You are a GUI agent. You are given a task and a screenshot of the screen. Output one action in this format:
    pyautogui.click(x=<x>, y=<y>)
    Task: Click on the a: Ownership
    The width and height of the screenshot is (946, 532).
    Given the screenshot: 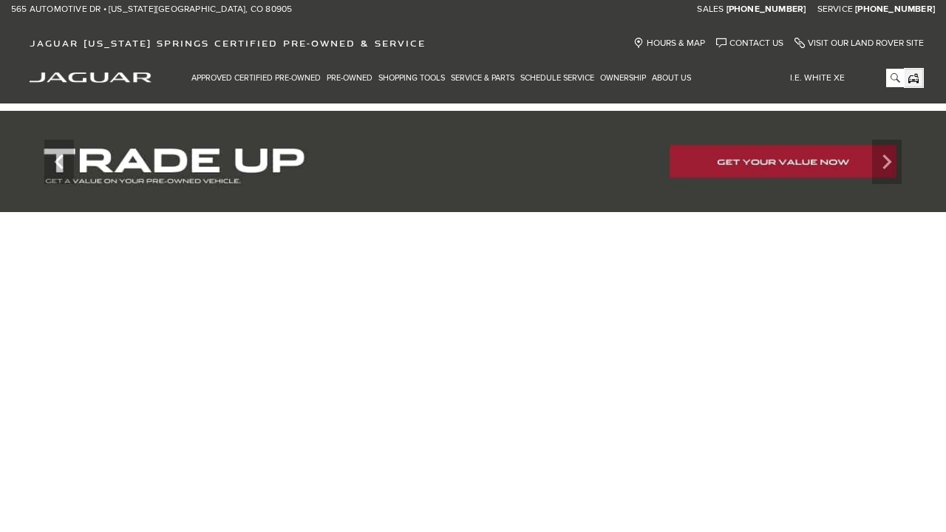 What is the action you would take?
    pyautogui.click(x=623, y=78)
    